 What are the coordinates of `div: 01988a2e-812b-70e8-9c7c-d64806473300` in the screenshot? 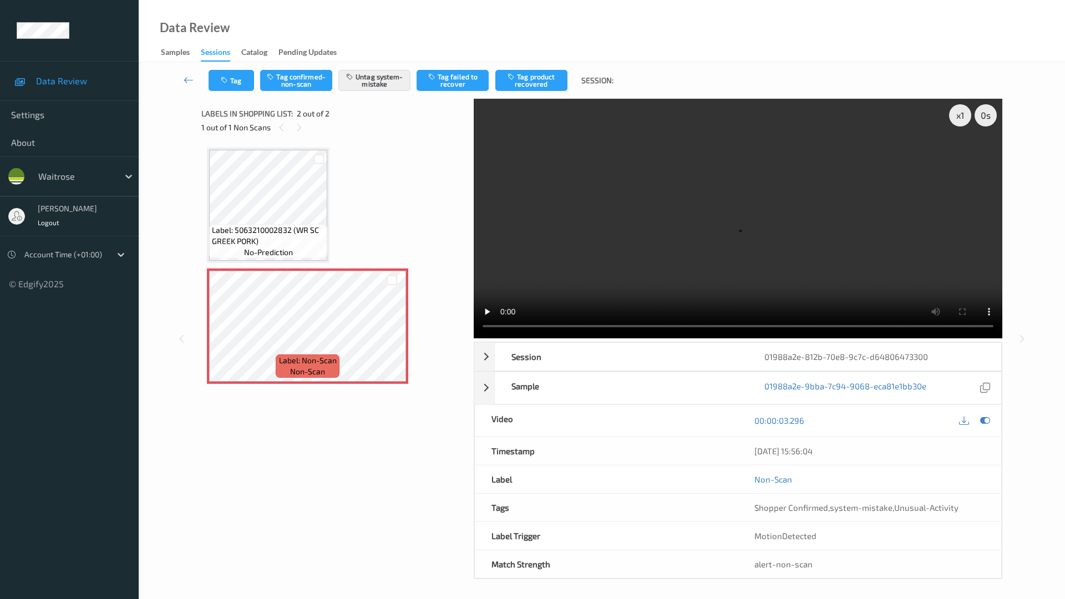 It's located at (874, 357).